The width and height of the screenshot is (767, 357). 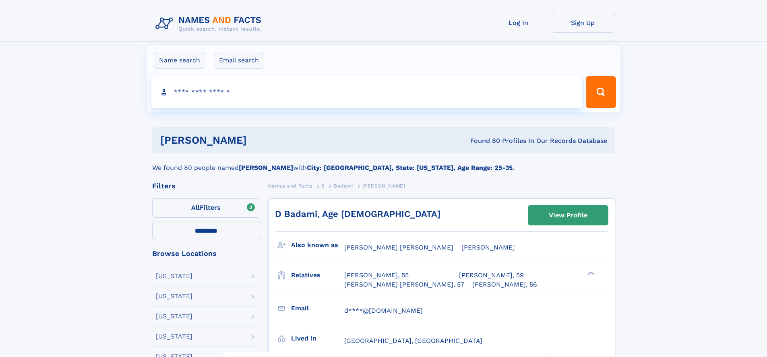 What do you see at coordinates (290, 186) in the screenshot?
I see `a: Names and Facts` at bounding box center [290, 186].